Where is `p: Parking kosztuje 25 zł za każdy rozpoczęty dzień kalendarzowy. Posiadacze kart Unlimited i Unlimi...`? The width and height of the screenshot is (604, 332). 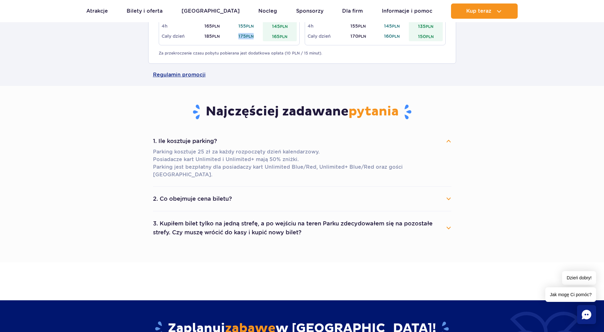
p: Parking kosztuje 25 zł za każdy rozpoczęty dzień kalendarzowy. Posiadacze kart Unlimited i Unlimi... is located at coordinates (302, 163).